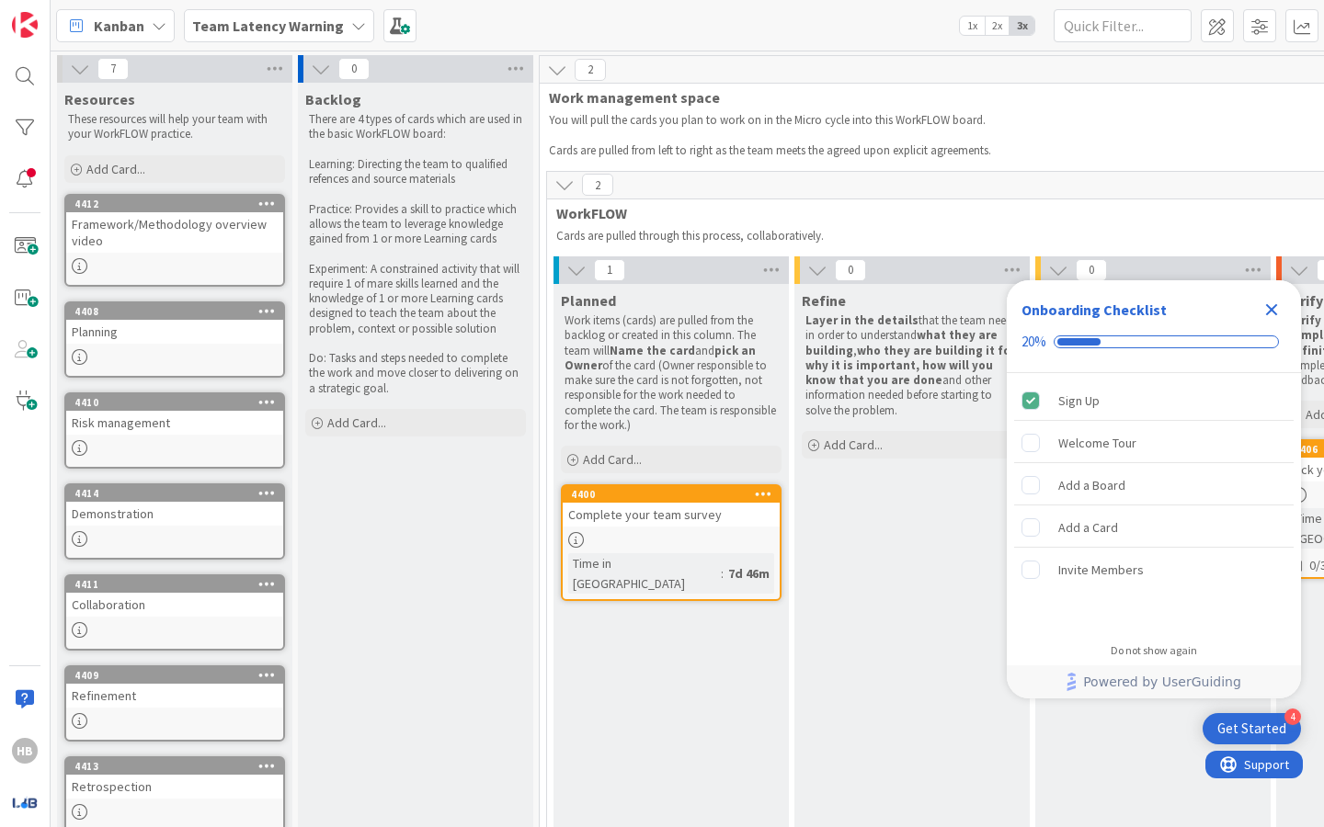 This screenshot has width=1324, height=827. Describe the element at coordinates (1078, 401) in the screenshot. I see `div: Sign Up` at that location.